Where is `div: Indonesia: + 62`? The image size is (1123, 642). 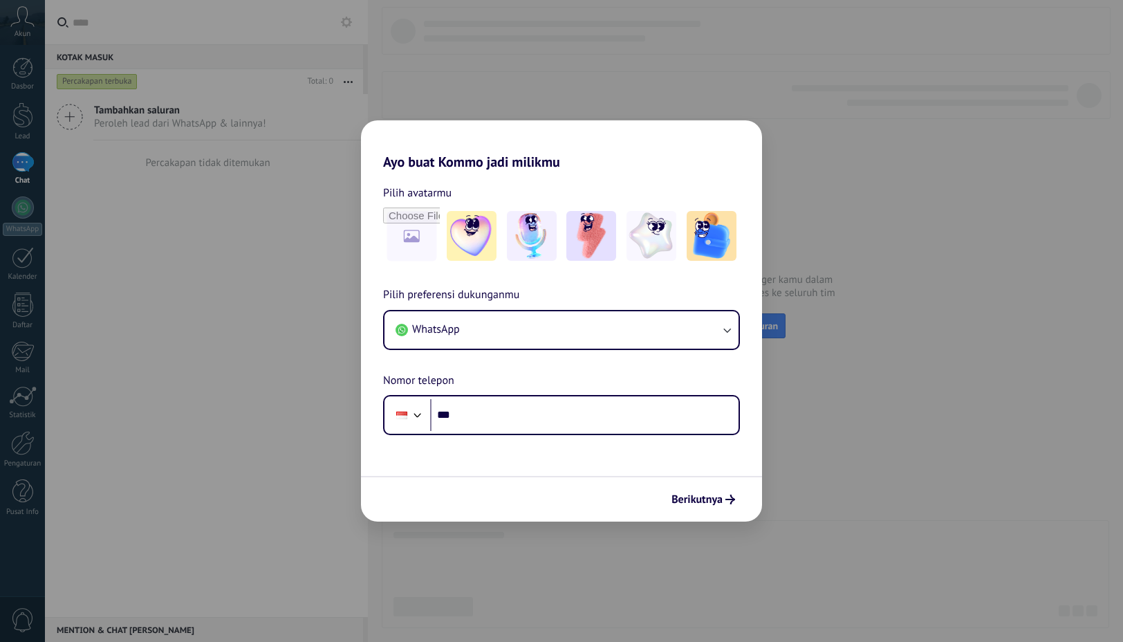 div: Indonesia: + 62 is located at coordinates (402, 415).